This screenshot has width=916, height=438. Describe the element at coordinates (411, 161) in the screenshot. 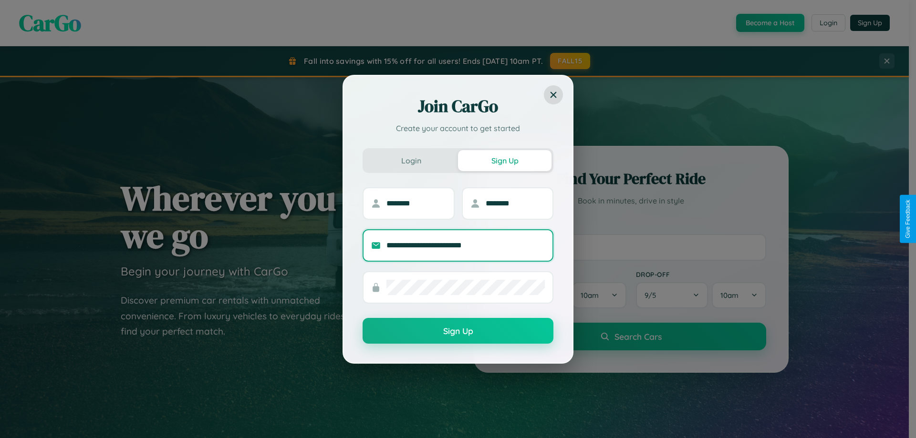

I see `button: Login` at that location.